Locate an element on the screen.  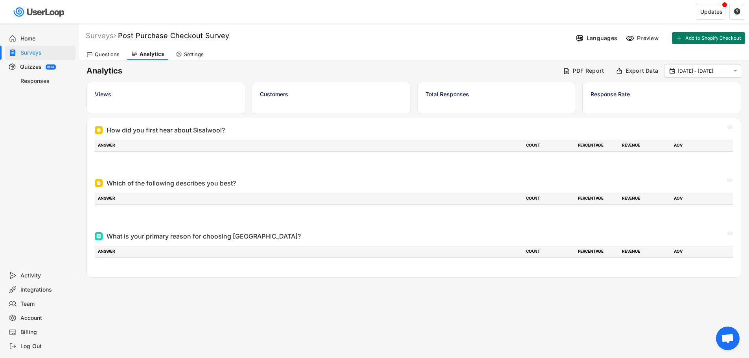
input: Select Date Range is located at coordinates (703, 71).